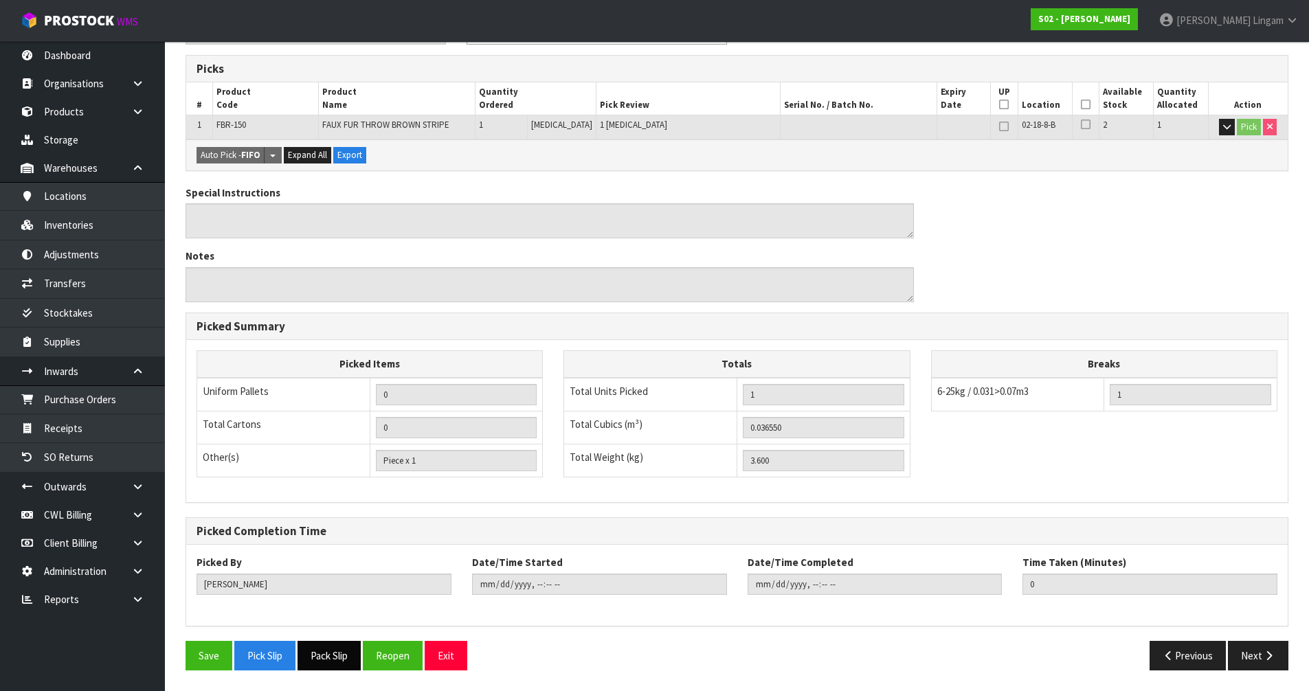 Image resolution: width=1309 pixels, height=691 pixels. What do you see at coordinates (1044, 98) in the screenshot?
I see `th: Location` at bounding box center [1044, 98].